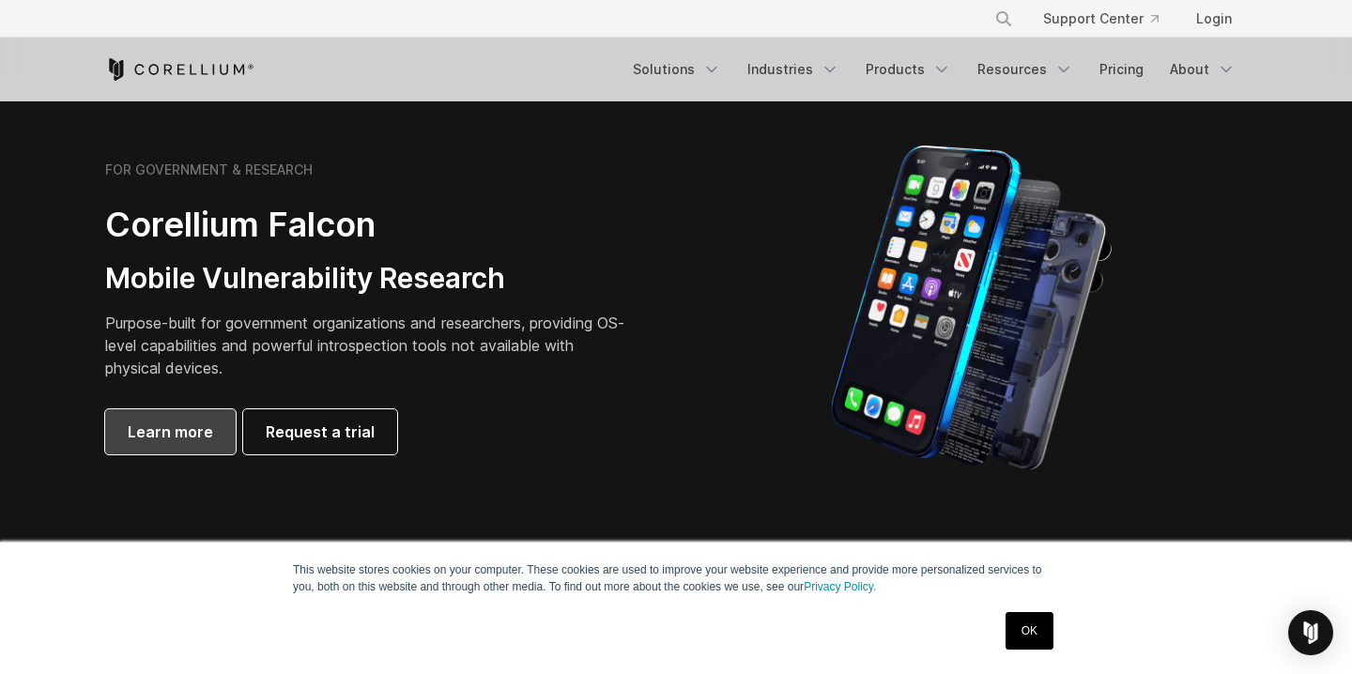  What do you see at coordinates (368, 345) in the screenshot?
I see `p: Purpose-built for government organizations and researchers, providing OS-level capabilities and p...` at bounding box center [368, 345].